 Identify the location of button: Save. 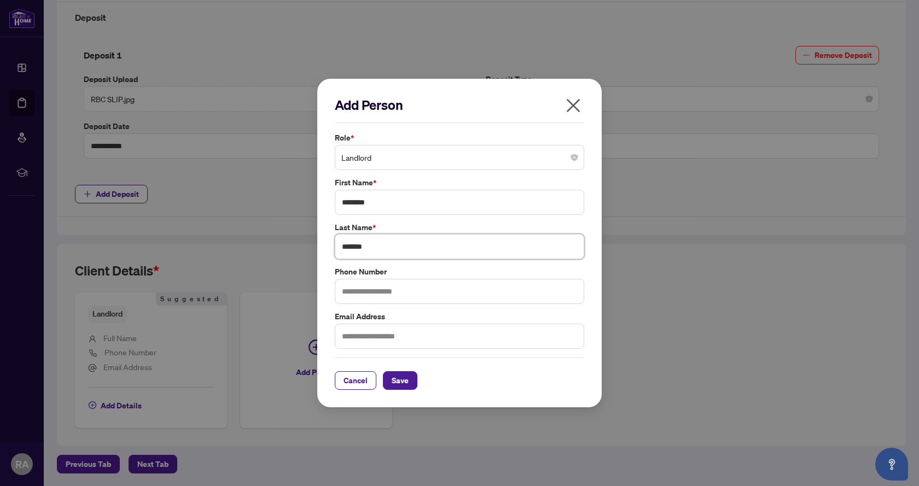
(400, 381).